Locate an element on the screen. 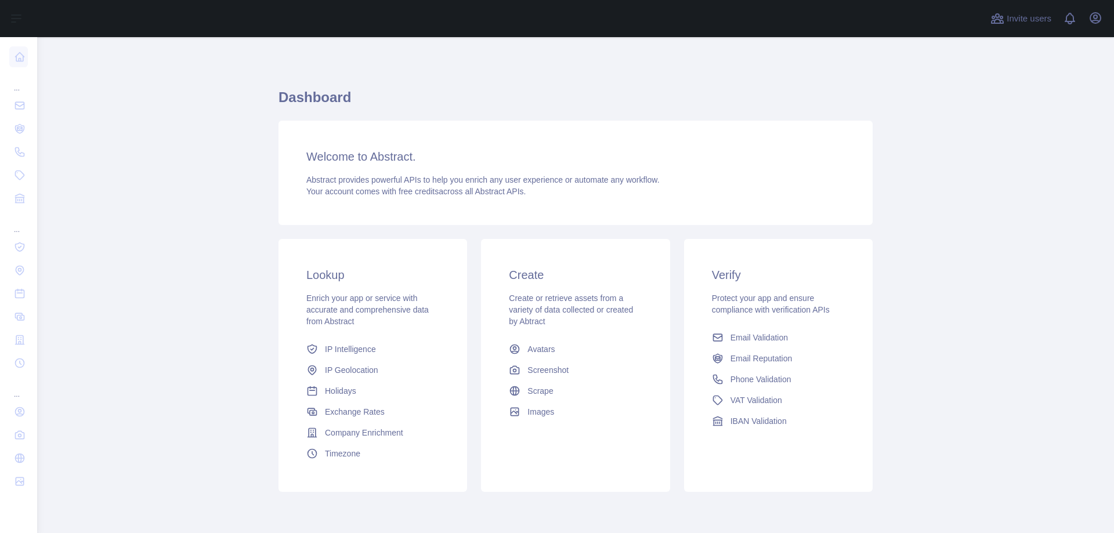 The height and width of the screenshot is (533, 1114). h1: Dashboard is located at coordinates (576, 102).